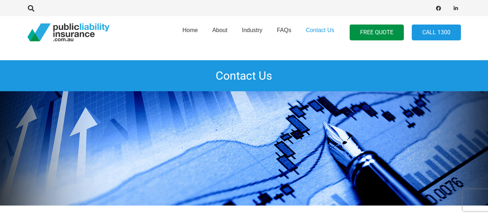  Describe the element at coordinates (284, 32) in the screenshot. I see `a: FAQs` at that location.